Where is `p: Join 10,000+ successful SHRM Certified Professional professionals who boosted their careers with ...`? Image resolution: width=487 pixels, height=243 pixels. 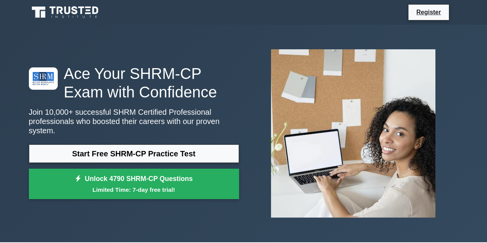 p: Join 10,000+ successful SHRM Certified Professional professionals who boosted their careers with ... is located at coordinates (134, 121).